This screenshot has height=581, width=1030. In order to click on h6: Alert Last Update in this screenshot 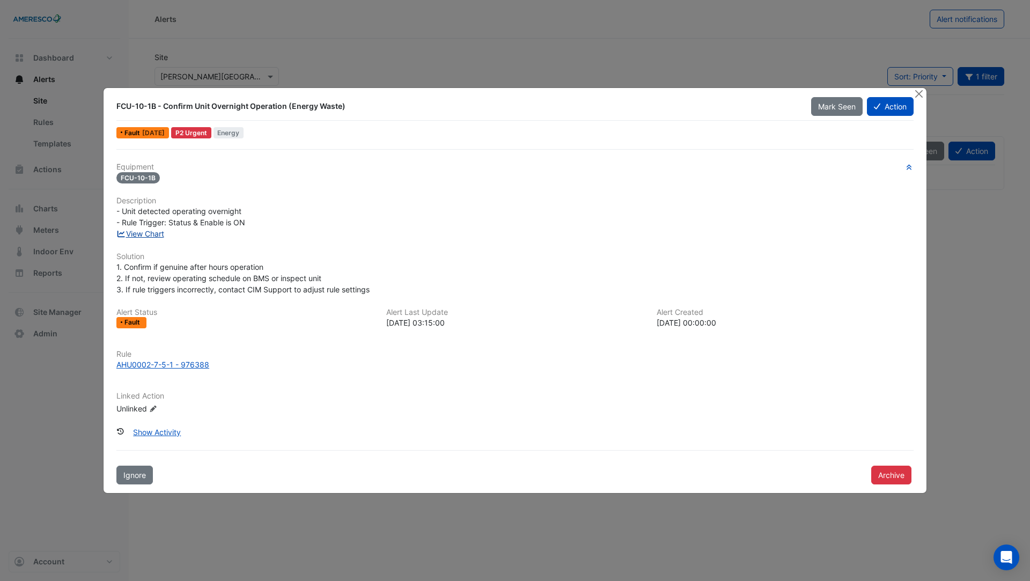, I will do `click(514, 312)`.